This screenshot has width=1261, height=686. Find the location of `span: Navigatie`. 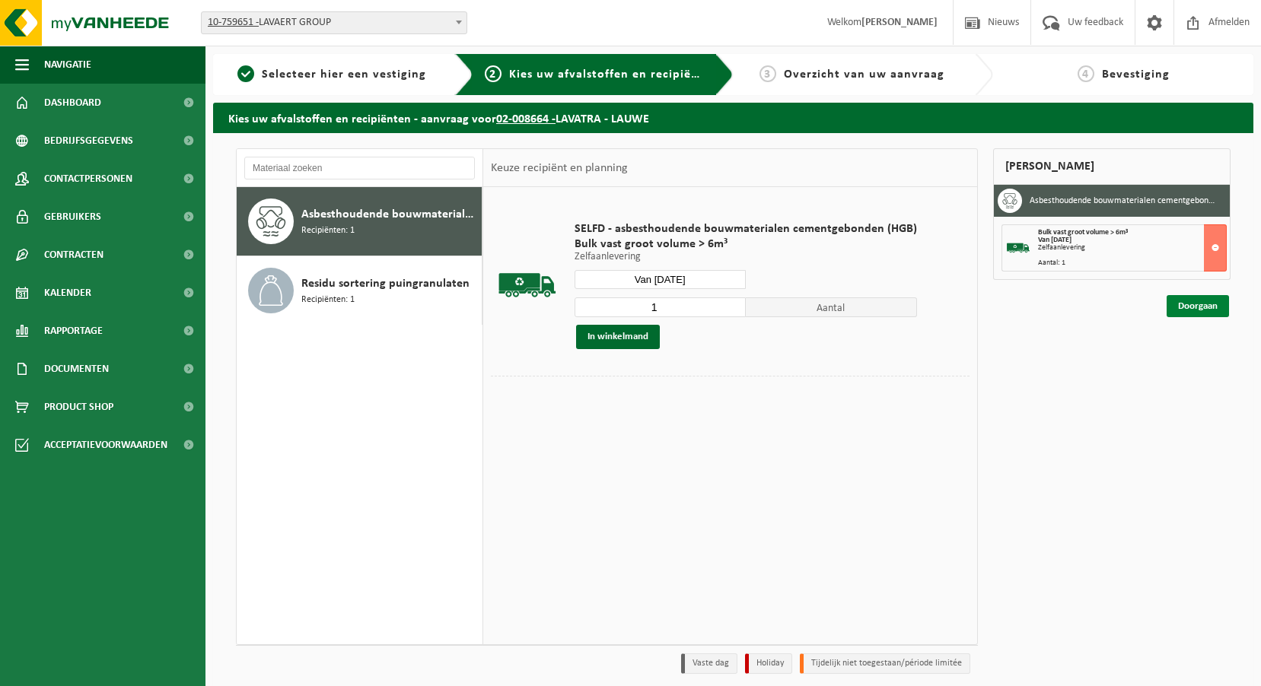

span: Navigatie is located at coordinates (68, 65).